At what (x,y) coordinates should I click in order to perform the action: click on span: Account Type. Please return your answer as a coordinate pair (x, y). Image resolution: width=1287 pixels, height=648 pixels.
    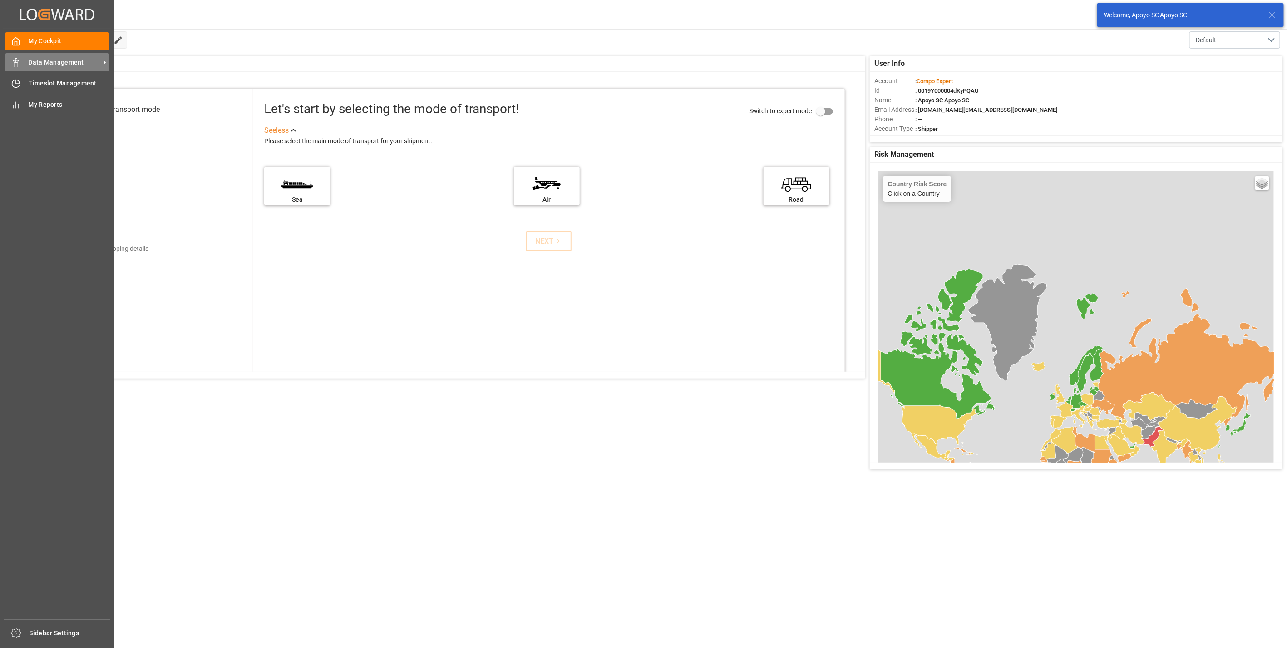
    Looking at the image, I should click on (895, 129).